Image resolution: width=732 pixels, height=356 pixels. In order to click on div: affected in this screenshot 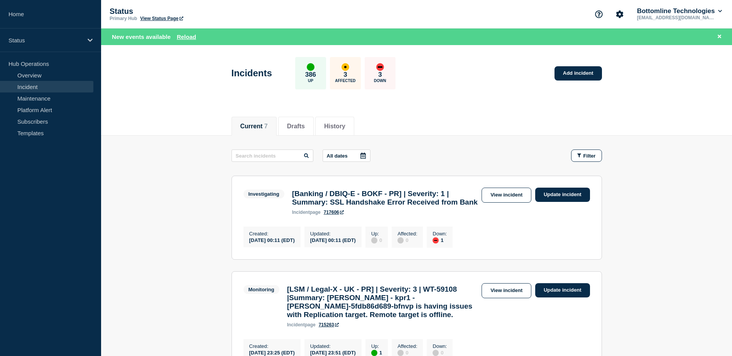, I will do `click(345, 67)`.